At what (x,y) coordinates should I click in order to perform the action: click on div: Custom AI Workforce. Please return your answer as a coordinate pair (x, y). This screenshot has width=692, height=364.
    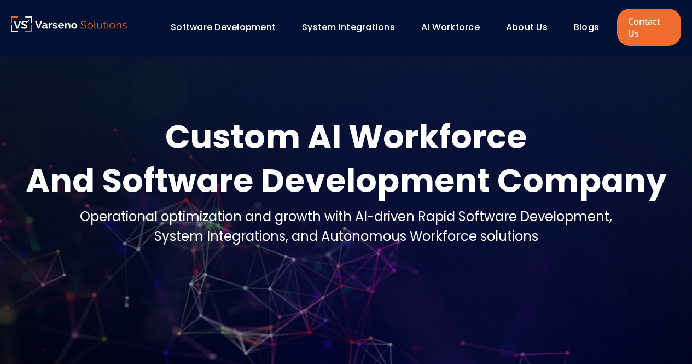
    Looking at the image, I should click on (346, 137).